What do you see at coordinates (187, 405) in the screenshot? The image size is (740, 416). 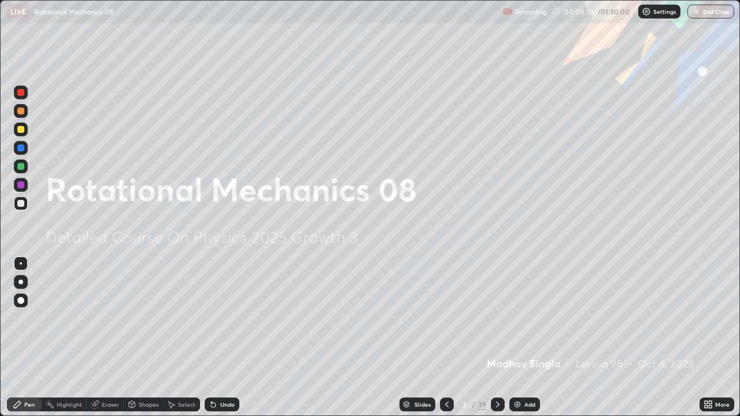 I see `div: Select` at bounding box center [187, 405].